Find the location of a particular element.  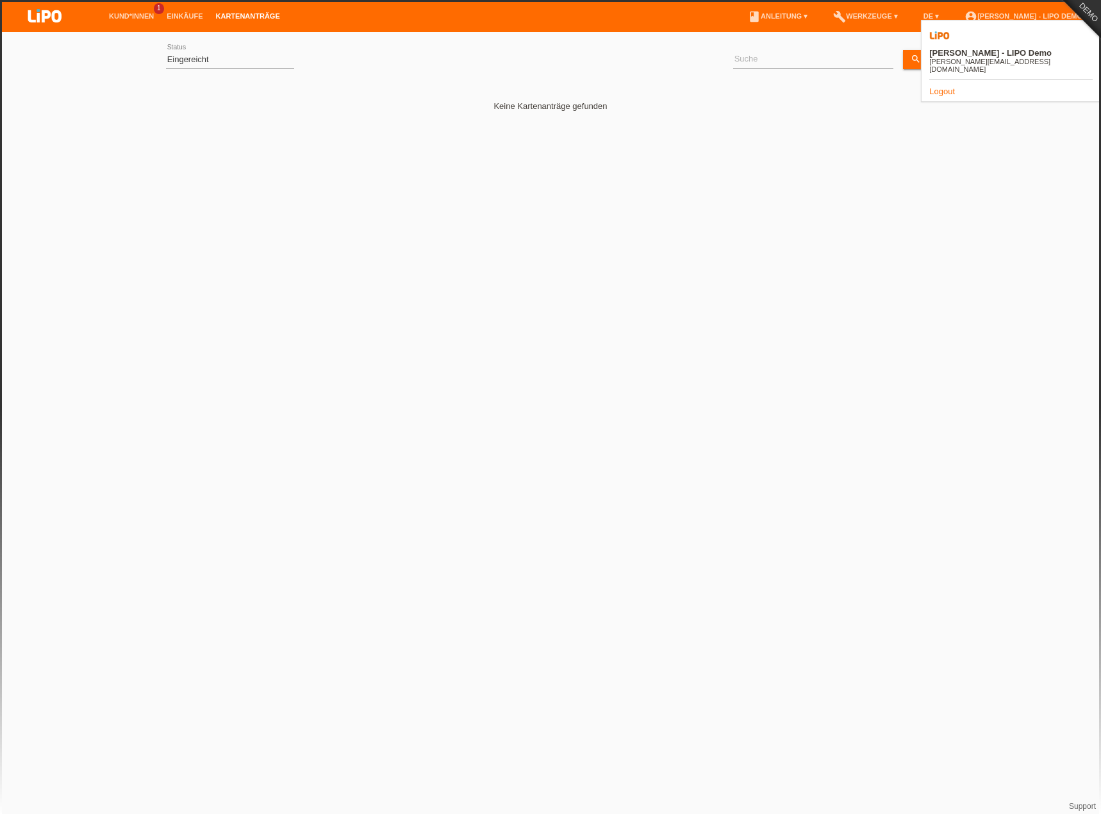

a: Logout is located at coordinates (942, 91).